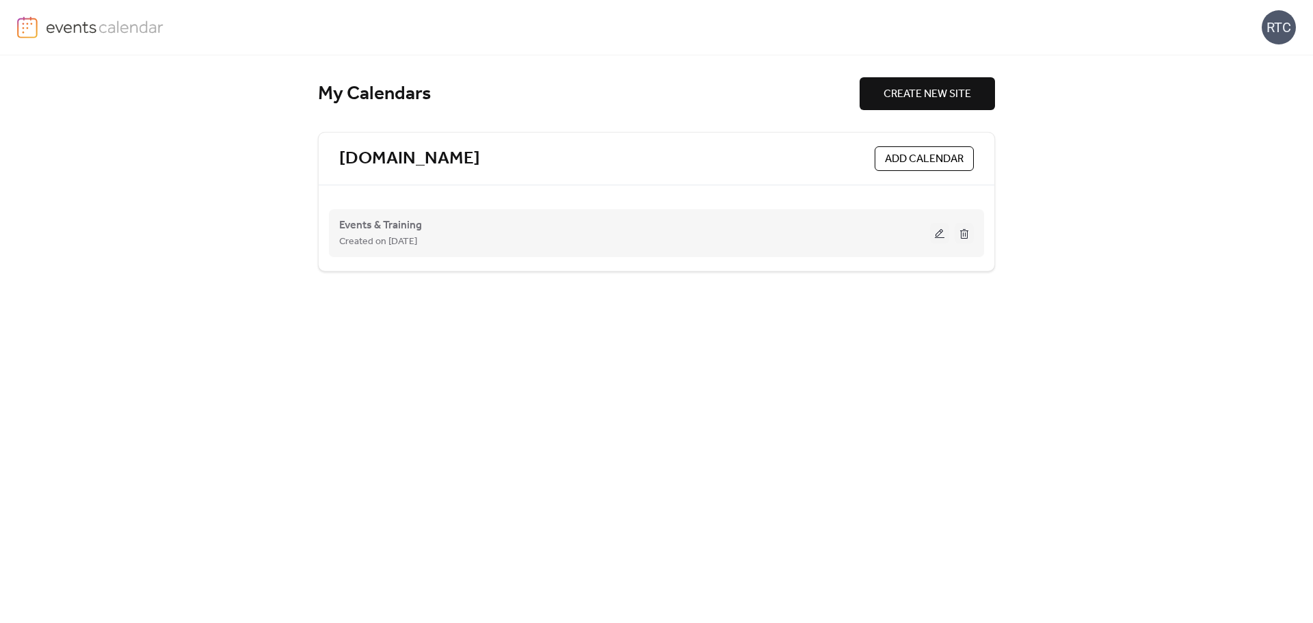 This screenshot has width=1313, height=623. I want to click on img: logo-type, so click(105, 27).